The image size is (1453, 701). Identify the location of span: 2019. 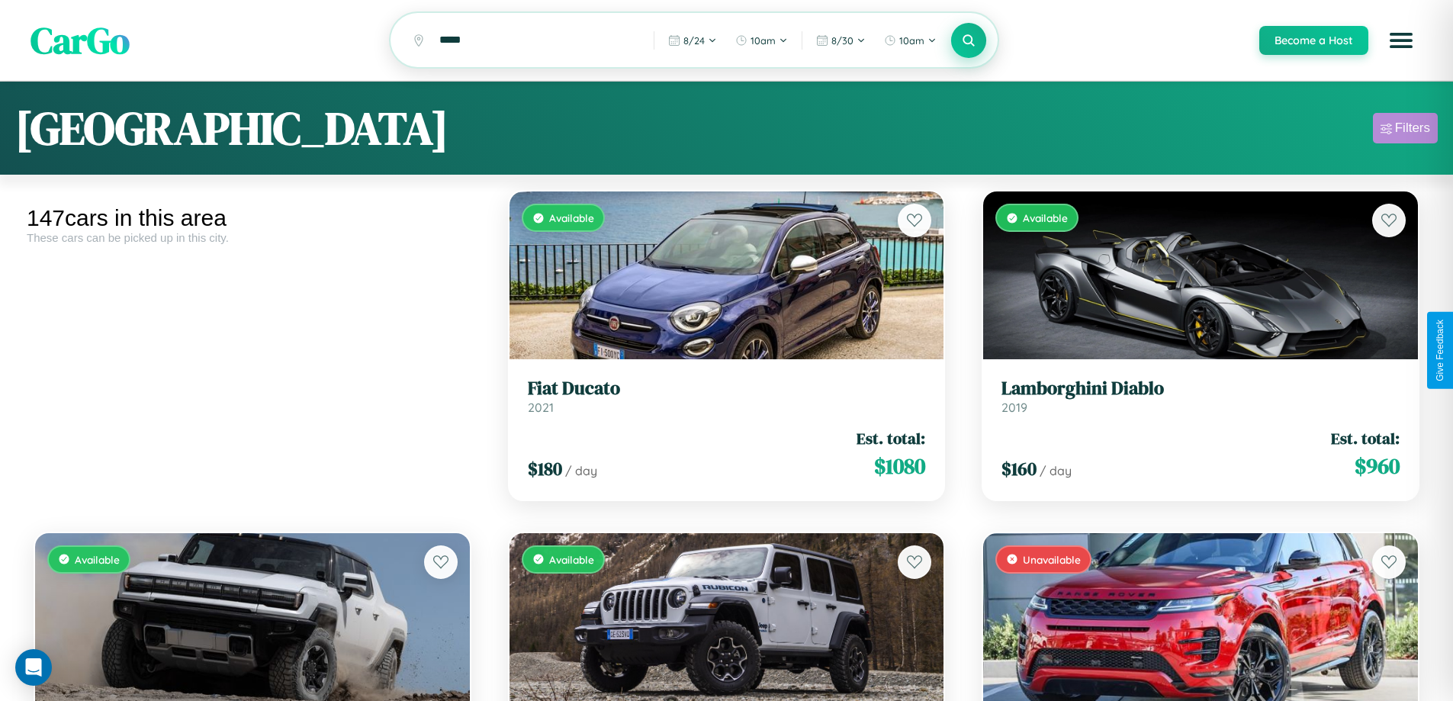
(1015, 407).